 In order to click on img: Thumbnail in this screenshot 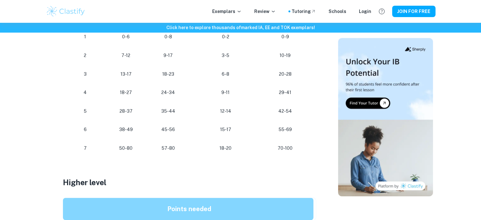, I will do `click(386, 117)`.